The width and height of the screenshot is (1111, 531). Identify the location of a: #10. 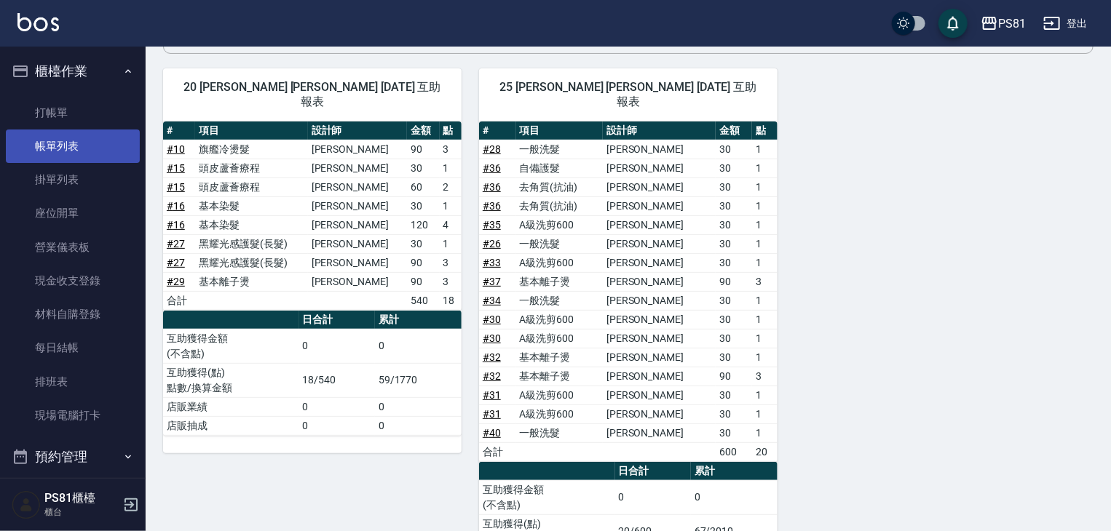
(175, 149).